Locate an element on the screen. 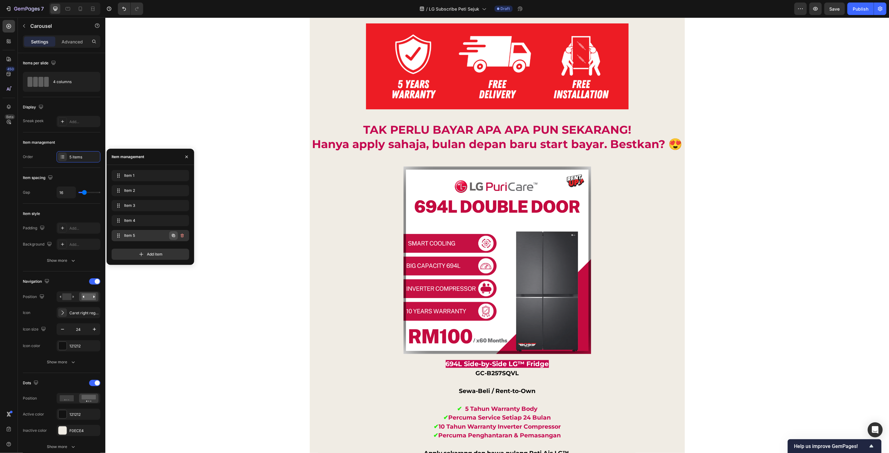 The image size is (889, 453). div: Item style is located at coordinates (31, 214).